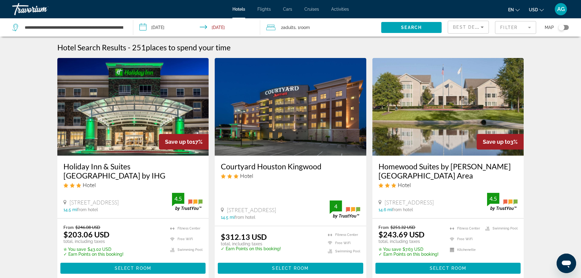  I want to click on ins: $203.06 USD, so click(86, 234).